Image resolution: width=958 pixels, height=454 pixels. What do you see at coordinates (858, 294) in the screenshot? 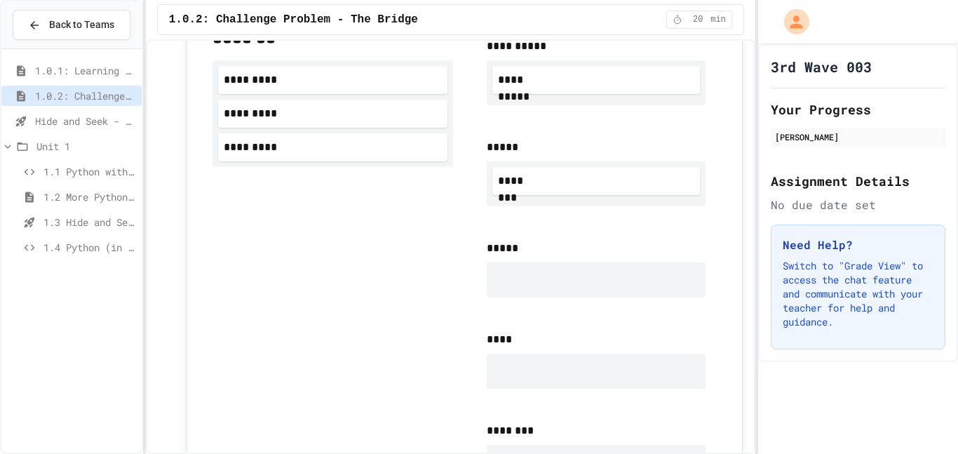
I see `p: Switch to "Grade View" to access the chat feature and communicate with your teacher for help and ...` at bounding box center [858, 294].